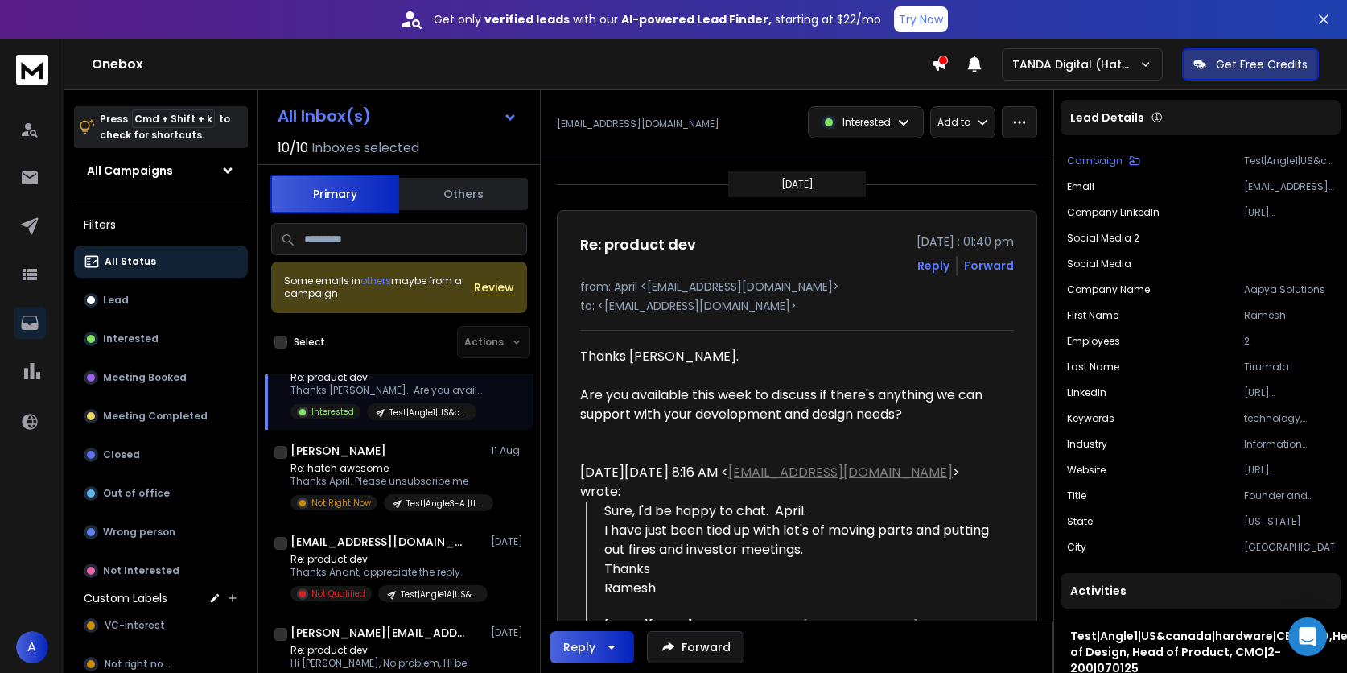 Image resolution: width=1347 pixels, height=673 pixels. What do you see at coordinates (1076, 64) in the screenshot?
I see `p: TANDA Digital (Hatch Duo)` at bounding box center [1076, 64].